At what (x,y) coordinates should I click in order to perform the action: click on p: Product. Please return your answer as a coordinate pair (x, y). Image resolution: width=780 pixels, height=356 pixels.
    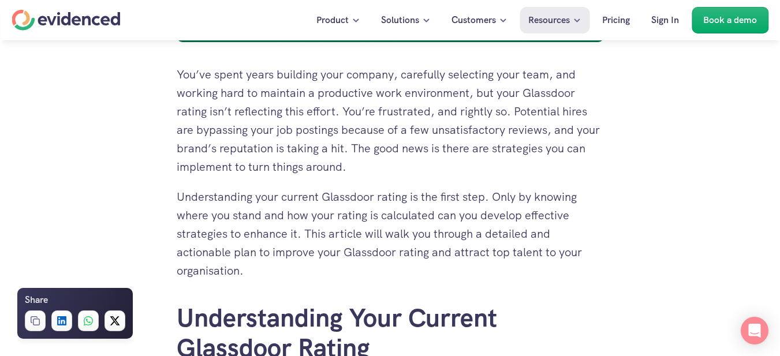
    Looking at the image, I should click on (333, 20).